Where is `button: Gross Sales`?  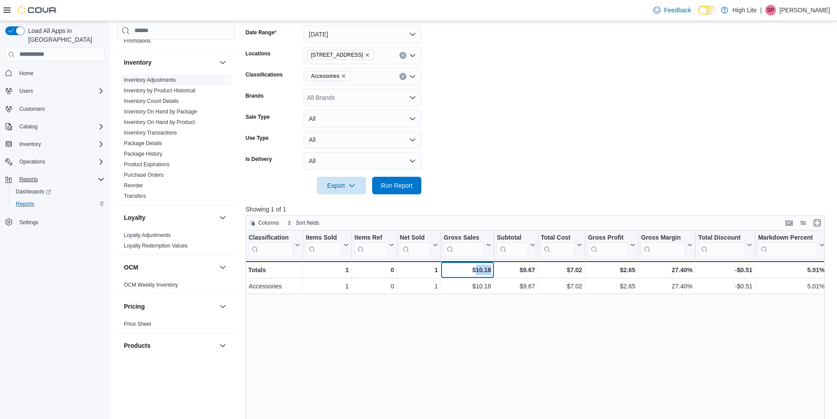
button: Gross Sales is located at coordinates (467, 244).